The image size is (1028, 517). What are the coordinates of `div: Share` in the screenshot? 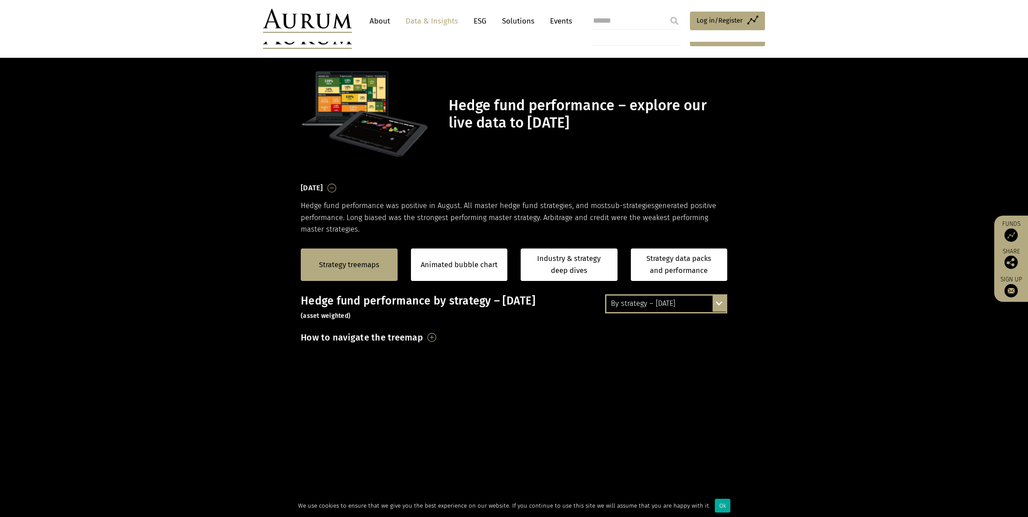 It's located at (1011, 259).